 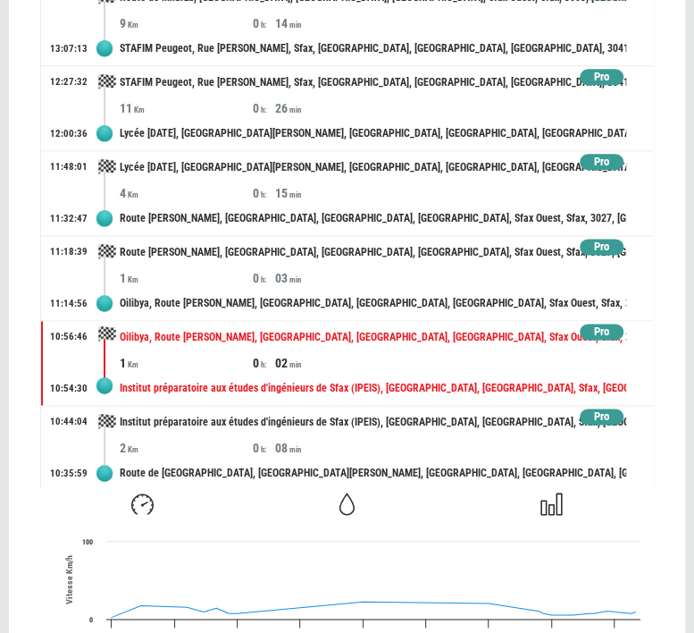 I want to click on div: 10:35:59, so click(x=69, y=474).